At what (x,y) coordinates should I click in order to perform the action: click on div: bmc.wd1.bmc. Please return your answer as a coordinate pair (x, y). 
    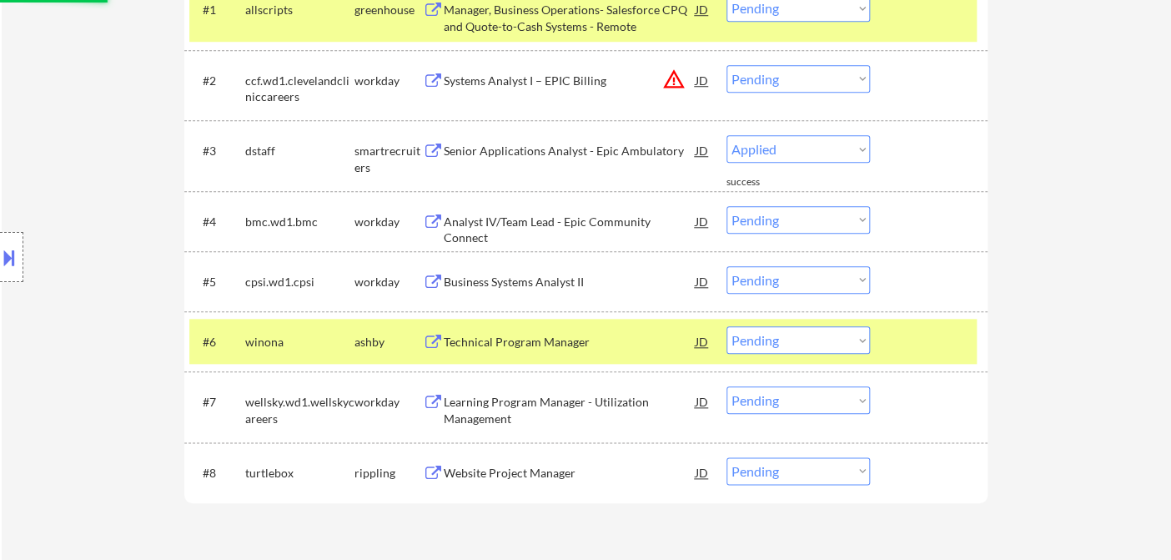
    Looking at the image, I should click on (300, 222).